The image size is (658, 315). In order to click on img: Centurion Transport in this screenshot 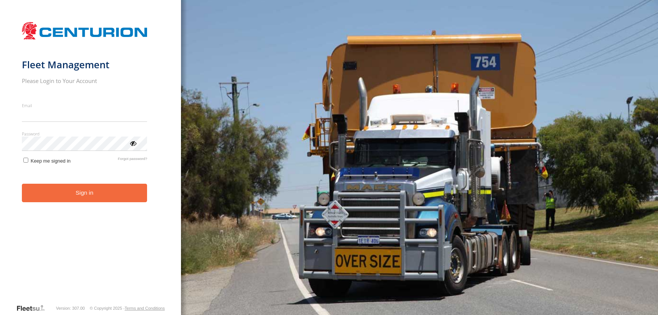, I will do `click(84, 31)`.